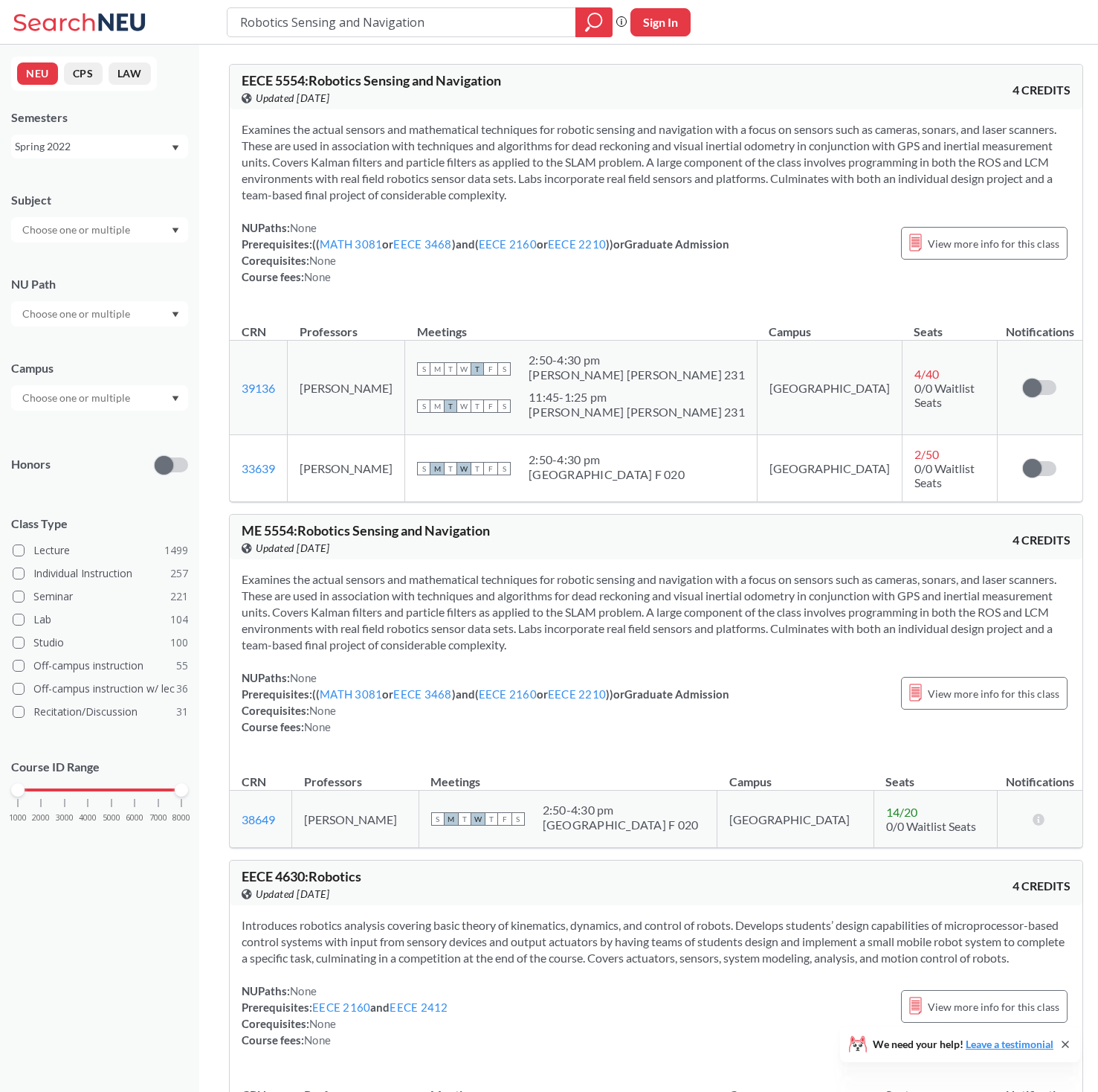 This screenshot has width=1098, height=1092. What do you see at coordinates (100, 368) in the screenshot?
I see `div: Campus` at bounding box center [100, 368].